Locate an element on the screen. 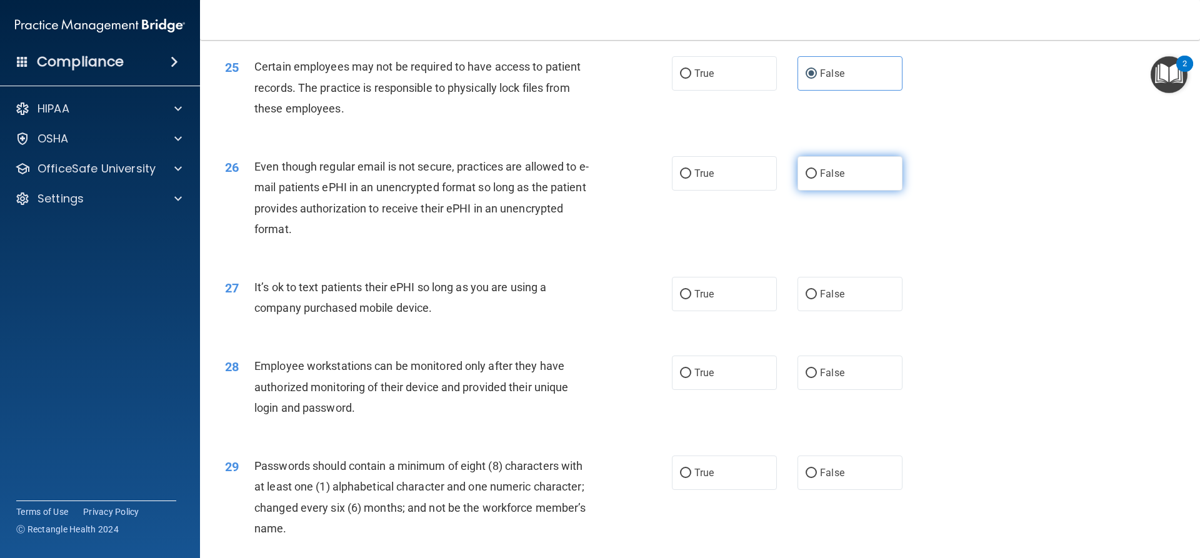 The height and width of the screenshot is (558, 1200). a: Privacy Policy is located at coordinates (111, 512).